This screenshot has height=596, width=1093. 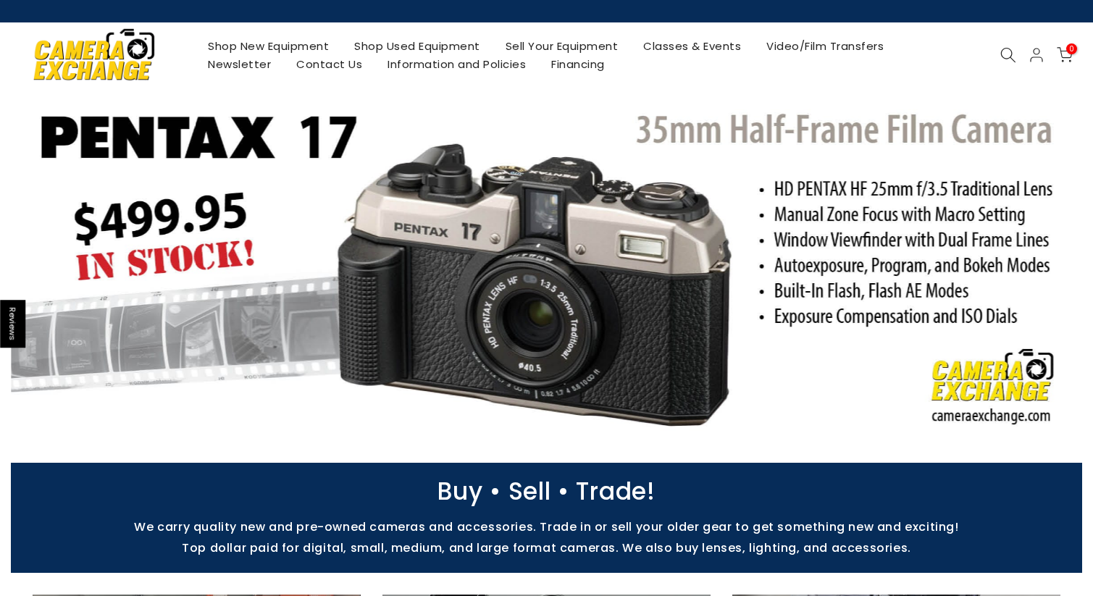 What do you see at coordinates (692, 46) in the screenshot?
I see `a: Classes & Events` at bounding box center [692, 46].